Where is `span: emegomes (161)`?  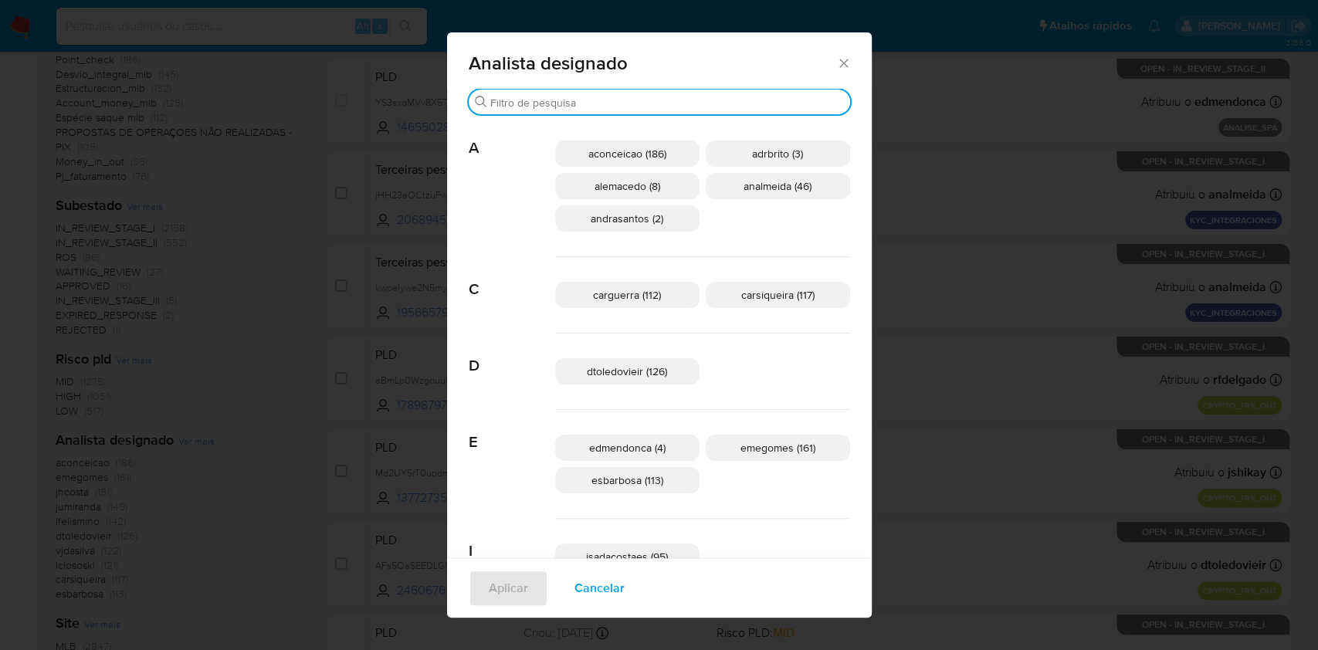 span: emegomes (161) is located at coordinates (778, 448).